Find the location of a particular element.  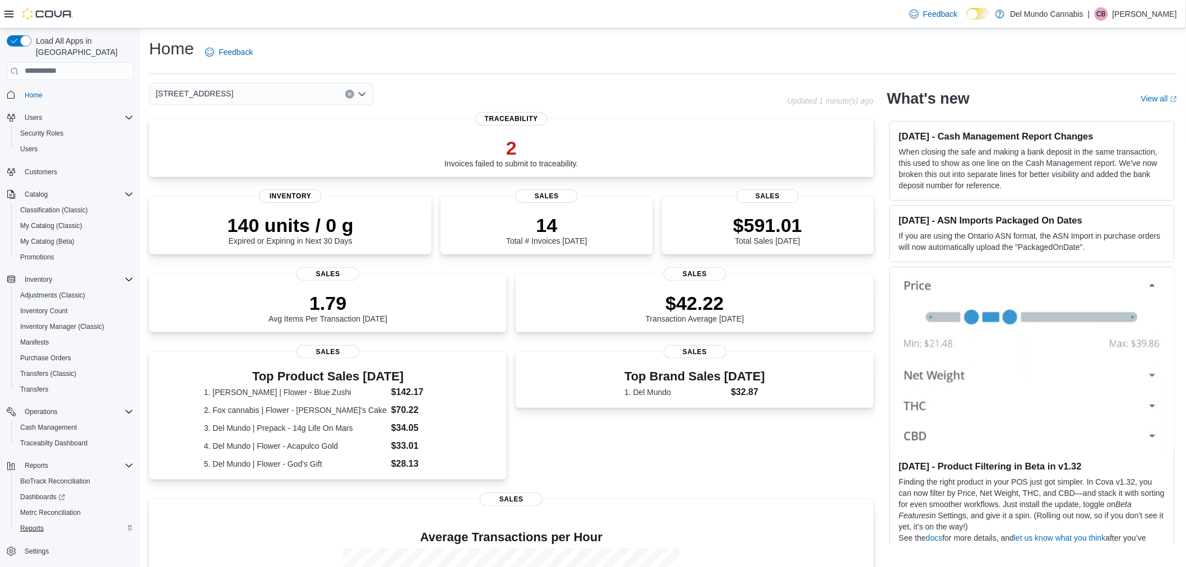

a: Home is located at coordinates (34, 95).